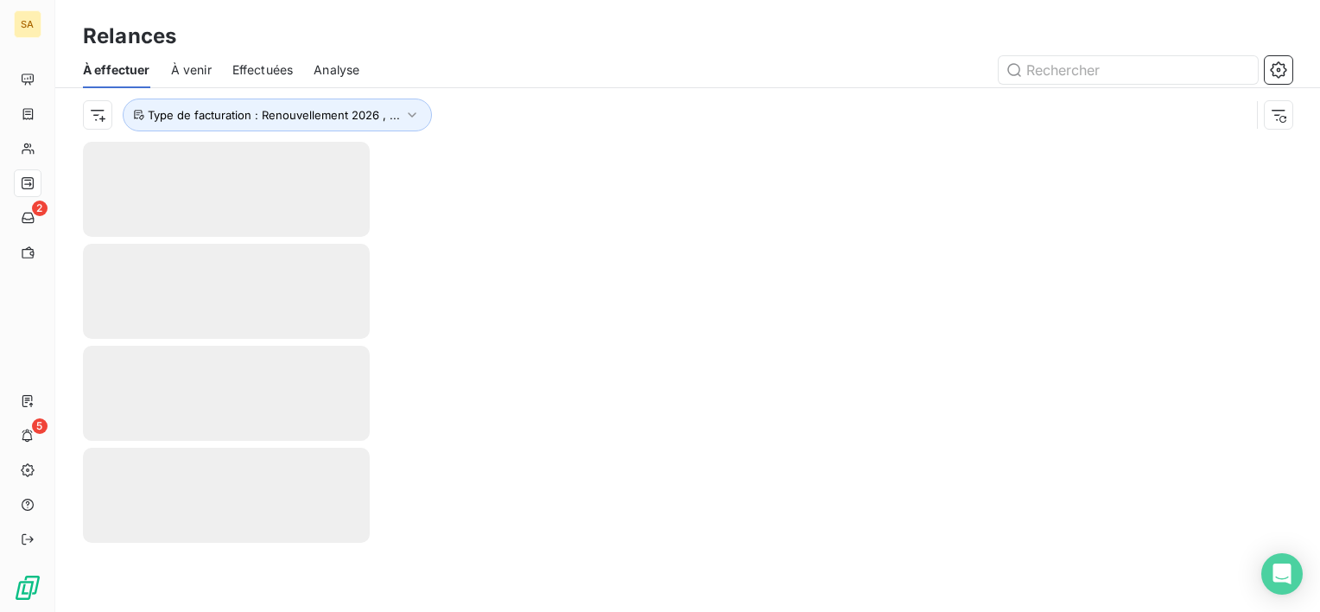  I want to click on img: Logo LeanPay, so click(28, 587).